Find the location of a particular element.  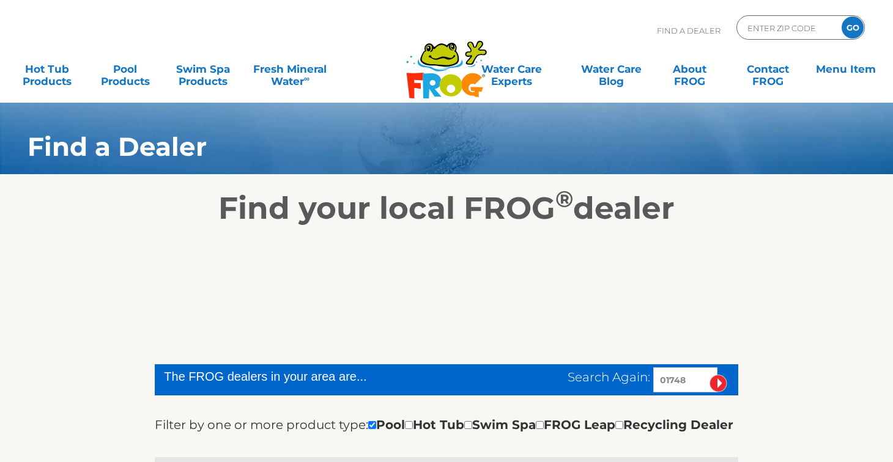

label: Filter by one or more product type: is located at coordinates (261, 425).